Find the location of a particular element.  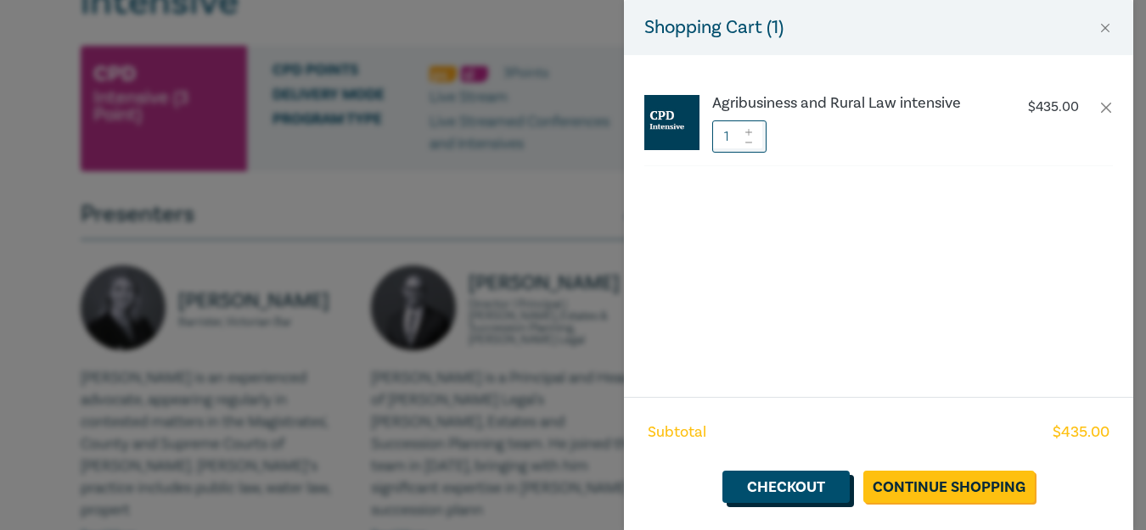

a: Continue Shopping is located at coordinates (949, 487).